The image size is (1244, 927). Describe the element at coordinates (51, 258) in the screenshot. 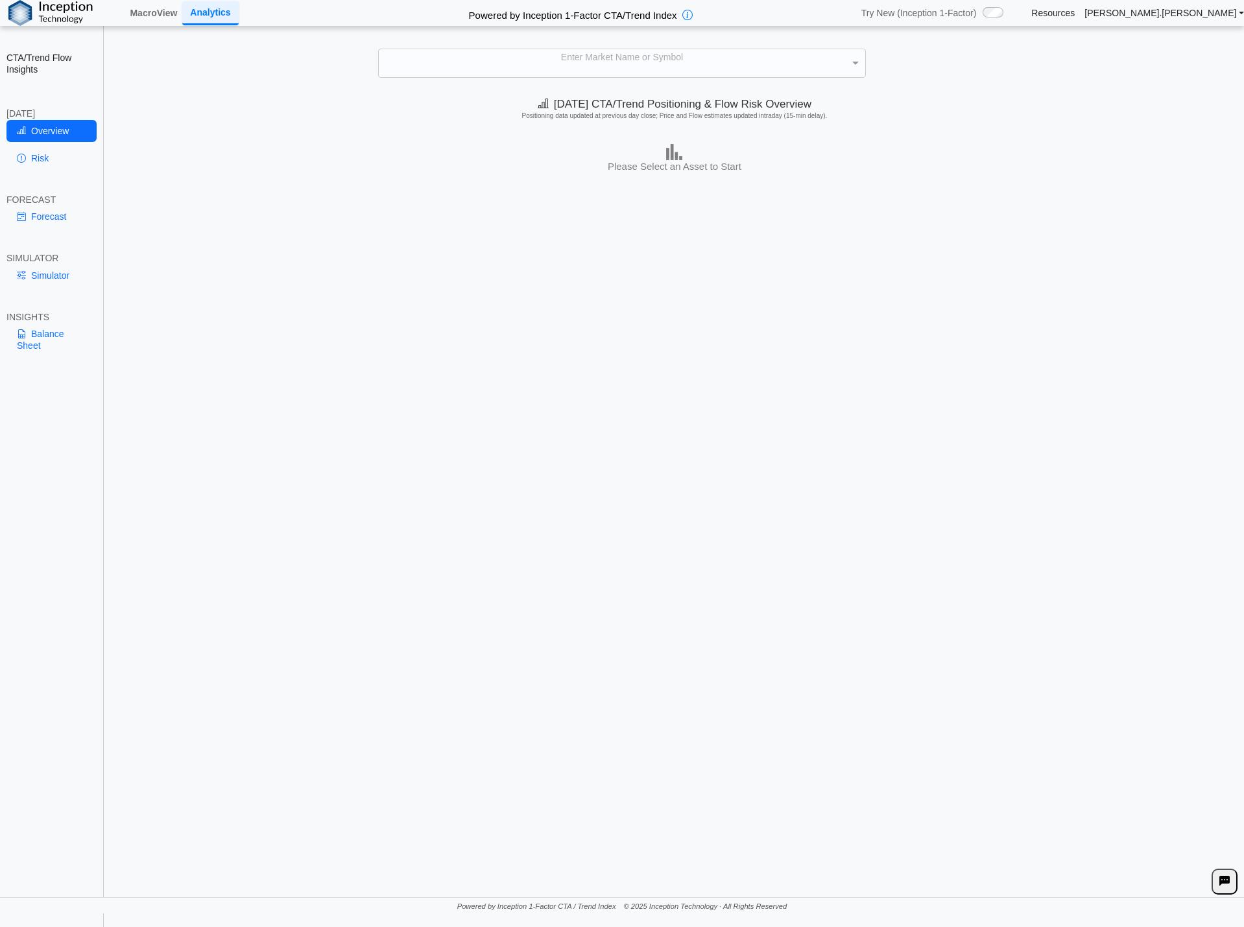

I see `div: SIMULATOR` at that location.